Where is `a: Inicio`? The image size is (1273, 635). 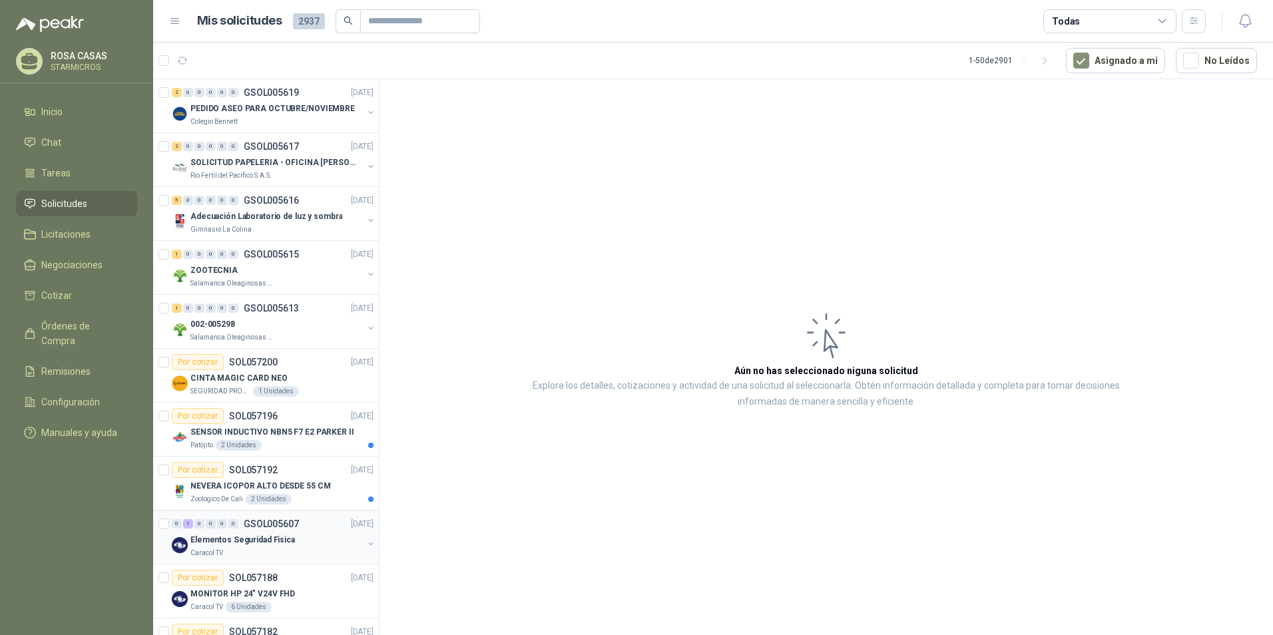 a: Inicio is located at coordinates (77, 112).